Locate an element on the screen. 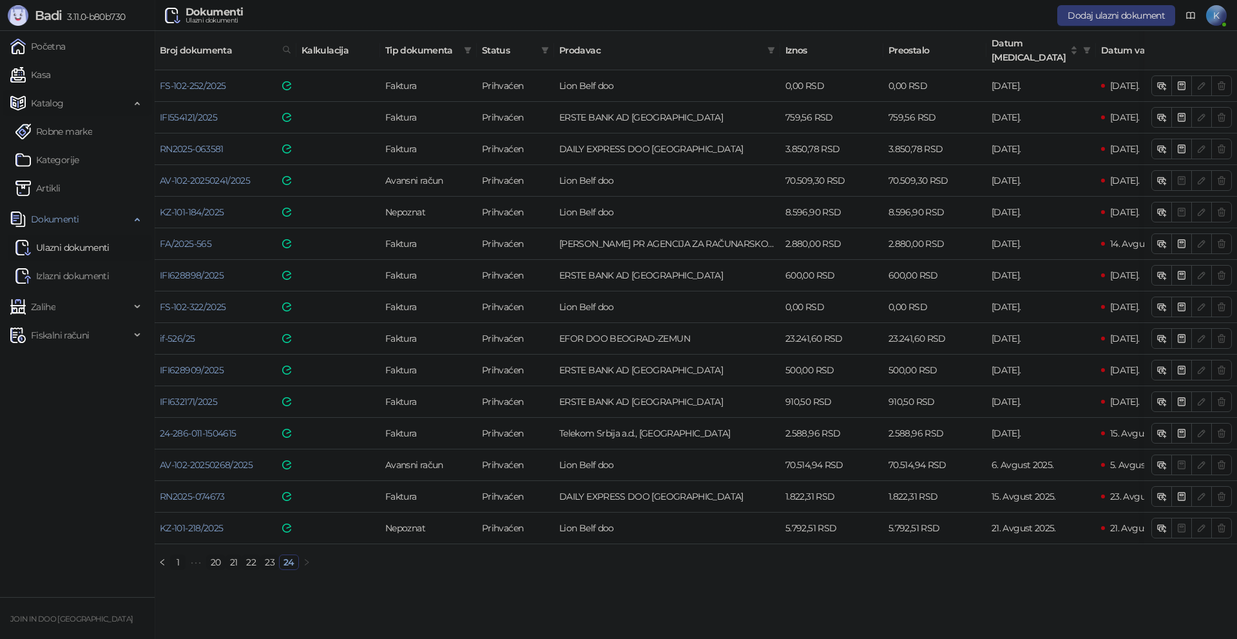 The width and height of the screenshot is (1237, 639). span: Tip dokumenta is located at coordinates (422, 50).